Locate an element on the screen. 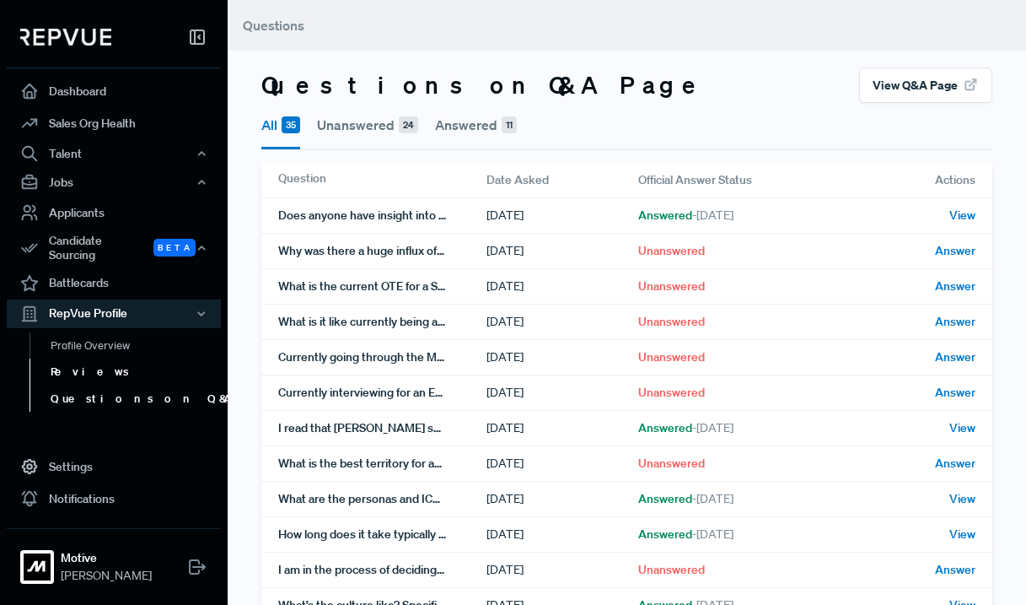  div: RepVue Profile is located at coordinates (114, 314).